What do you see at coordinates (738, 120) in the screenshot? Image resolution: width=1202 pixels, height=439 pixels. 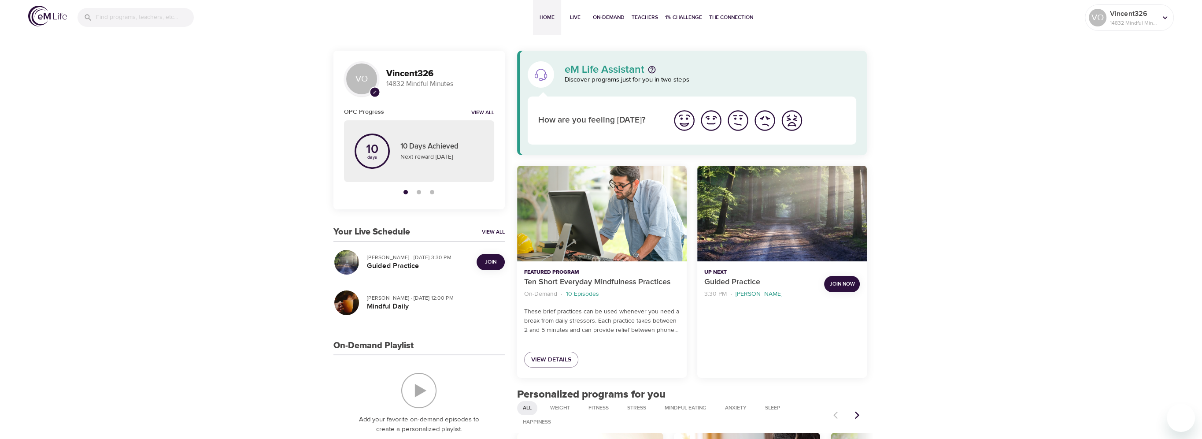 I see `button: I'm feeling ok` at bounding box center [738, 120].